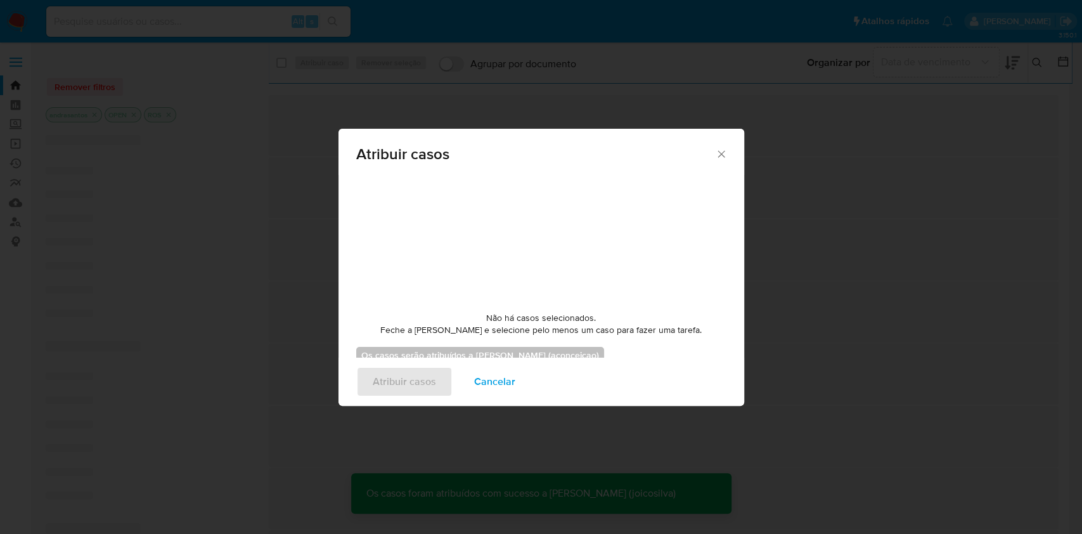  I want to click on img: yH5BAEAAAAALAAAAAABAAEAAAIBRAA7, so click(541, 238).